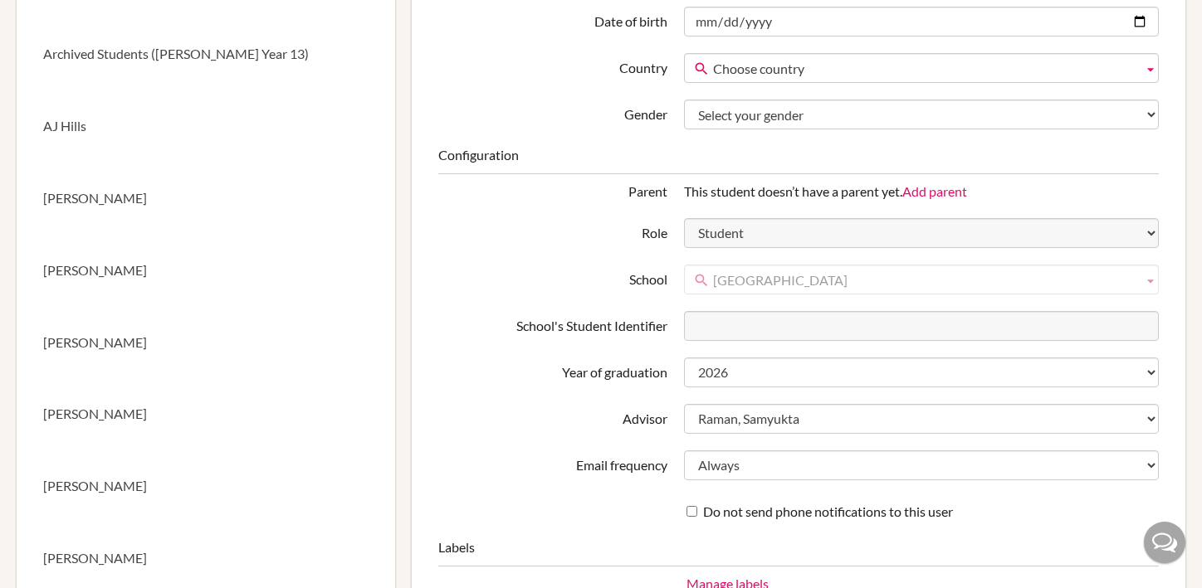 The height and width of the screenshot is (588, 1202). What do you see at coordinates (921, 192) in the screenshot?
I see `div: This student doesn’t have a parent yet.` at bounding box center [921, 192].